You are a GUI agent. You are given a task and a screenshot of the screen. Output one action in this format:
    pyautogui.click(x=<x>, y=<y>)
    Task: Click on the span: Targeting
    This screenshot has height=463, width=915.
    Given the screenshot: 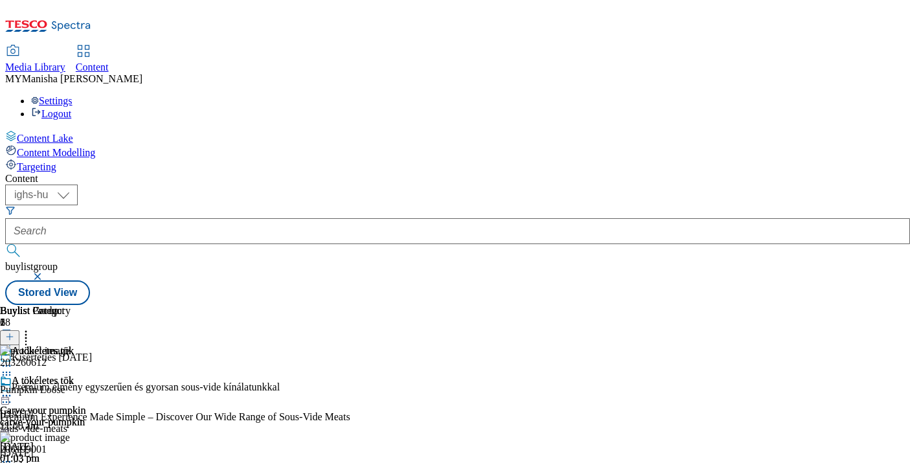 What is the action you would take?
    pyautogui.click(x=36, y=166)
    